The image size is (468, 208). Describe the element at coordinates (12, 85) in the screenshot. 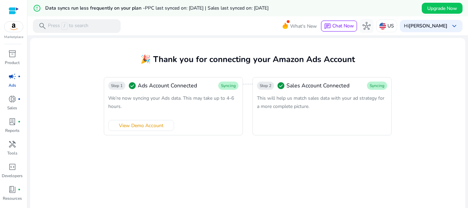

I see `p: Ads` at that location.